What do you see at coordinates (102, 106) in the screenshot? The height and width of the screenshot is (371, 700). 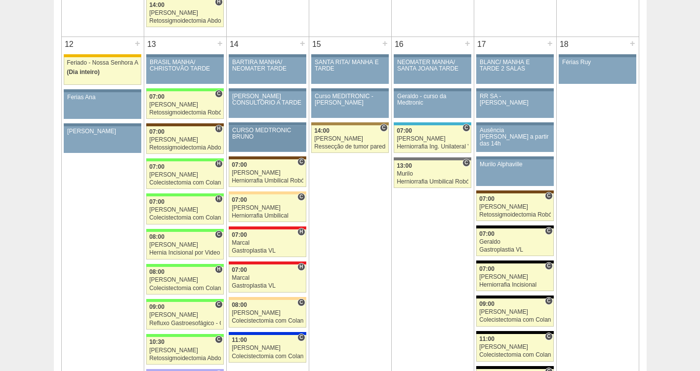 I see `a: Ferias Ana` at bounding box center [102, 106].